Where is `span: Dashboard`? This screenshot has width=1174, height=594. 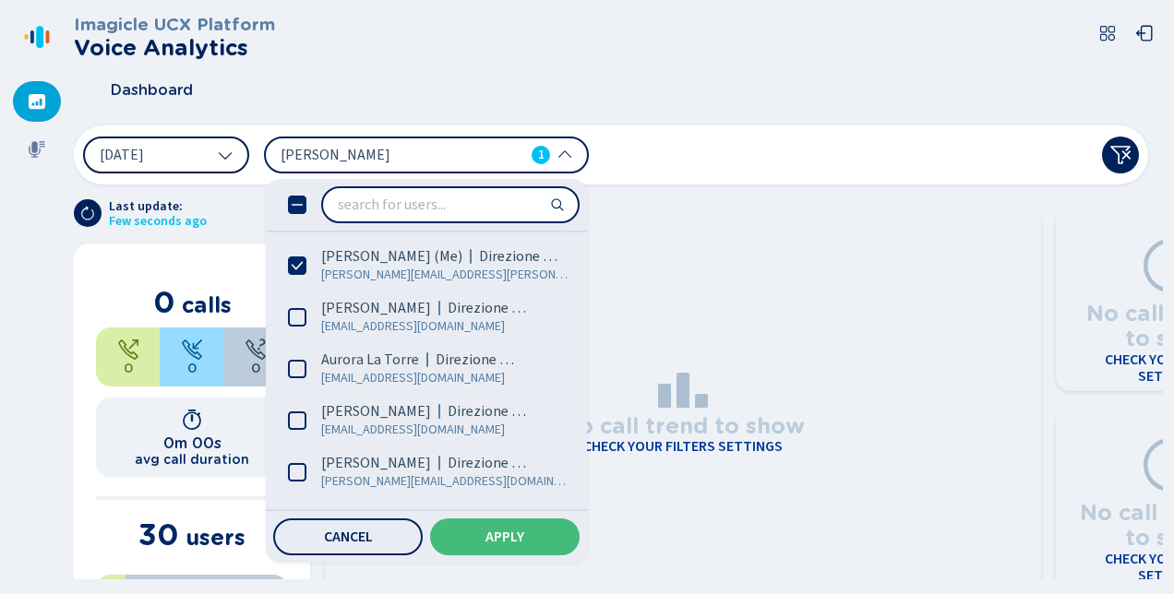 span: Dashboard is located at coordinates (151, 90).